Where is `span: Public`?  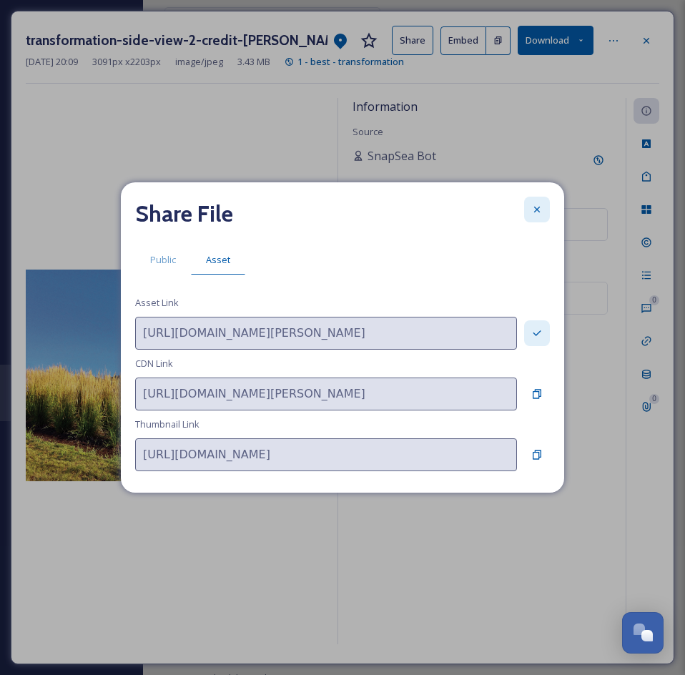
span: Public is located at coordinates (163, 260).